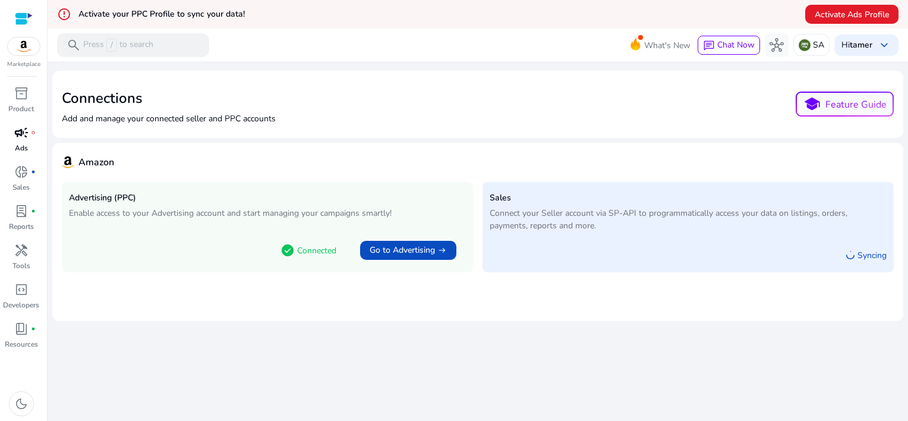  I want to click on span: Chat Now, so click(735, 45).